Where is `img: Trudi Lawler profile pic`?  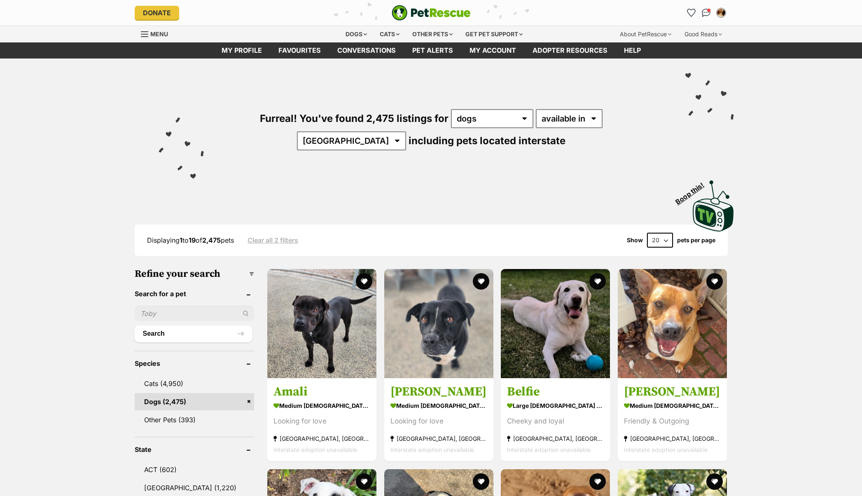
img: Trudi Lawler profile pic is located at coordinates (721, 13).